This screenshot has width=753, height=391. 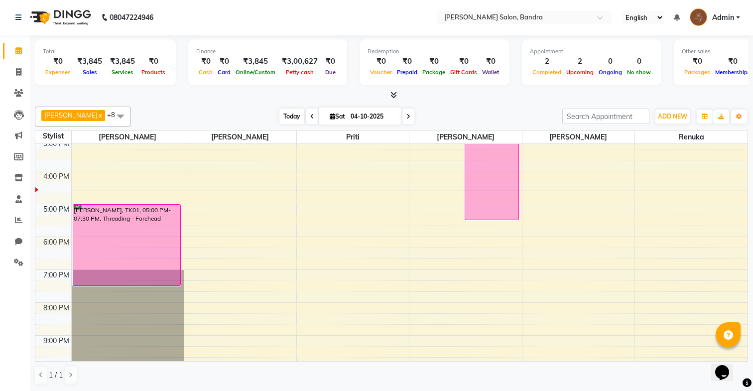 I want to click on span: Memberships, so click(x=733, y=72).